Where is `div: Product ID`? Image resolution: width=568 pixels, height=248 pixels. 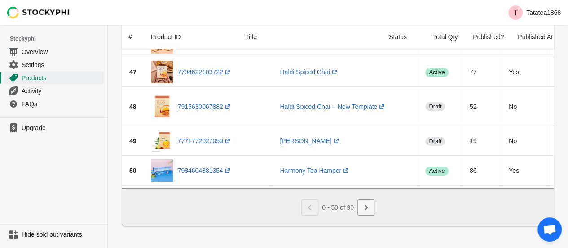 div: Product ID is located at coordinates (191, 37).